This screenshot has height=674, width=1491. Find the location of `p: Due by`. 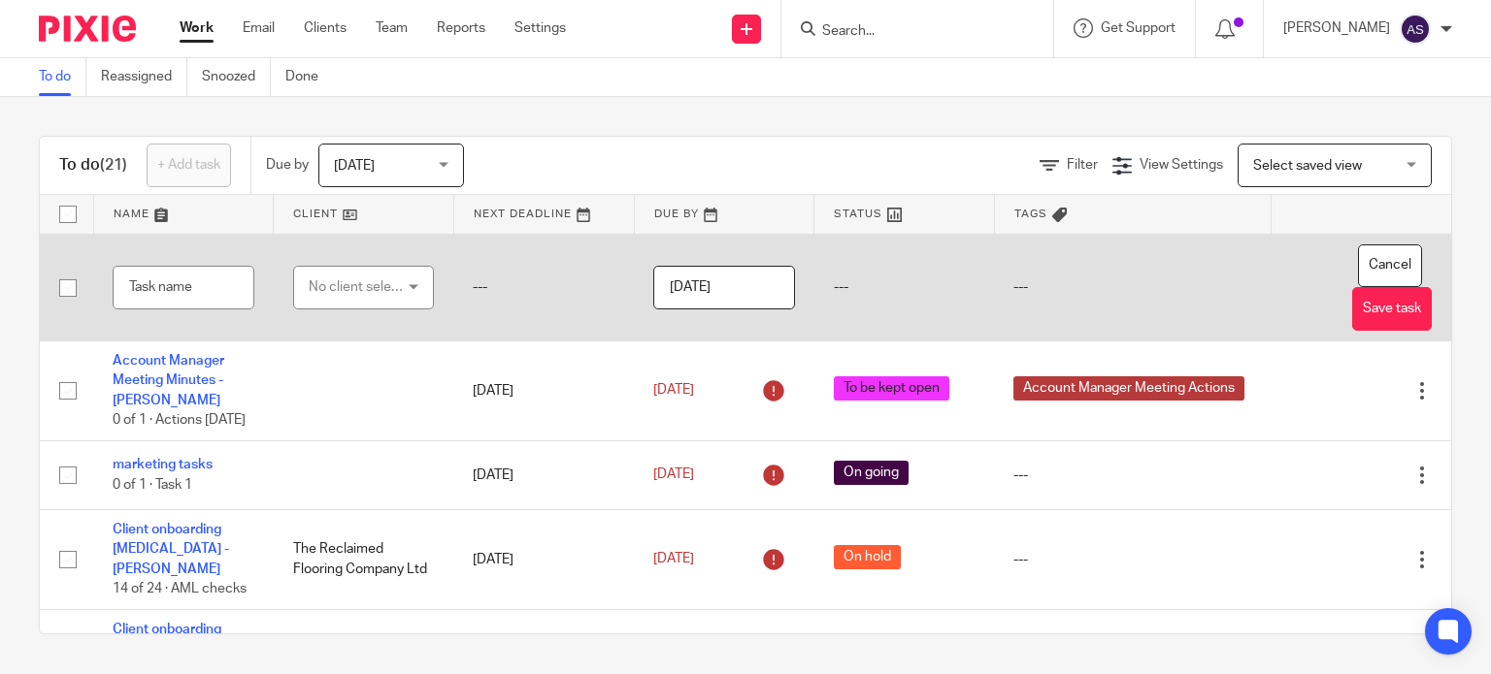

p: Due by is located at coordinates (287, 165).